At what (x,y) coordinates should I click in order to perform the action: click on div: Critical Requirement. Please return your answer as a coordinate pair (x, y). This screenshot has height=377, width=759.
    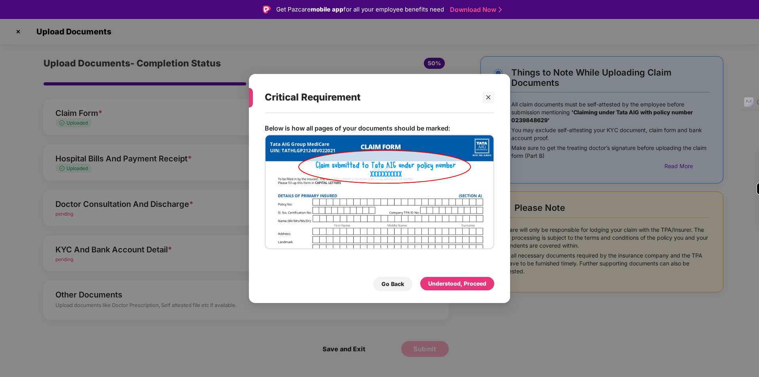
    Looking at the image, I should click on (370, 97).